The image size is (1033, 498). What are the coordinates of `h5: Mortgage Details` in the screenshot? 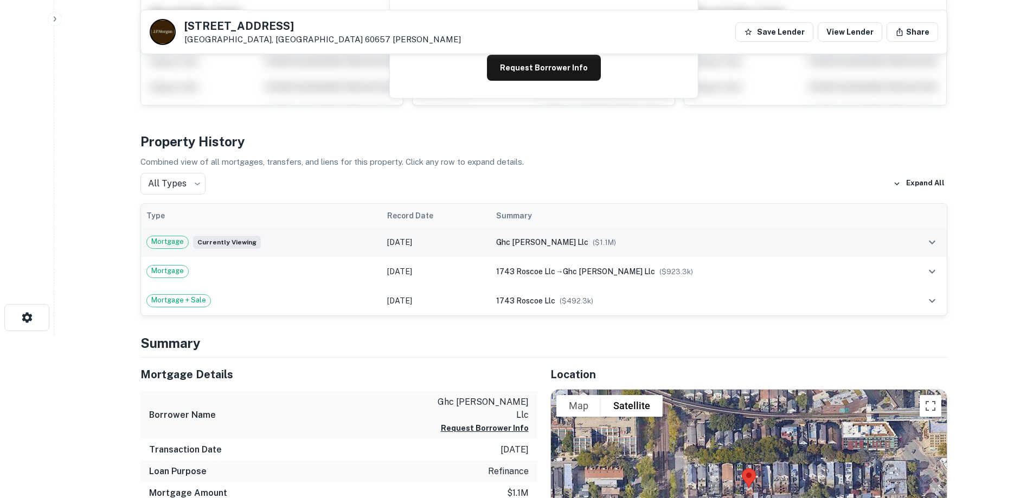 It's located at (339, 375).